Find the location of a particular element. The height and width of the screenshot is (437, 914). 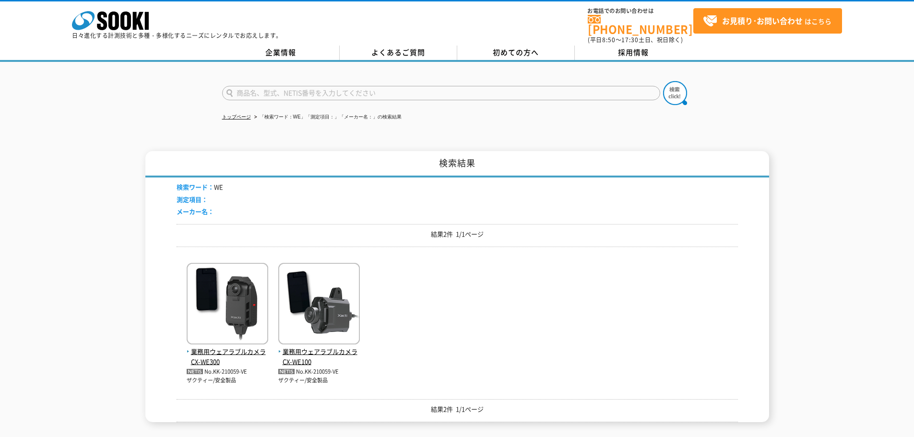

span: お電話でのお問い合わせは is located at coordinates (641, 11).